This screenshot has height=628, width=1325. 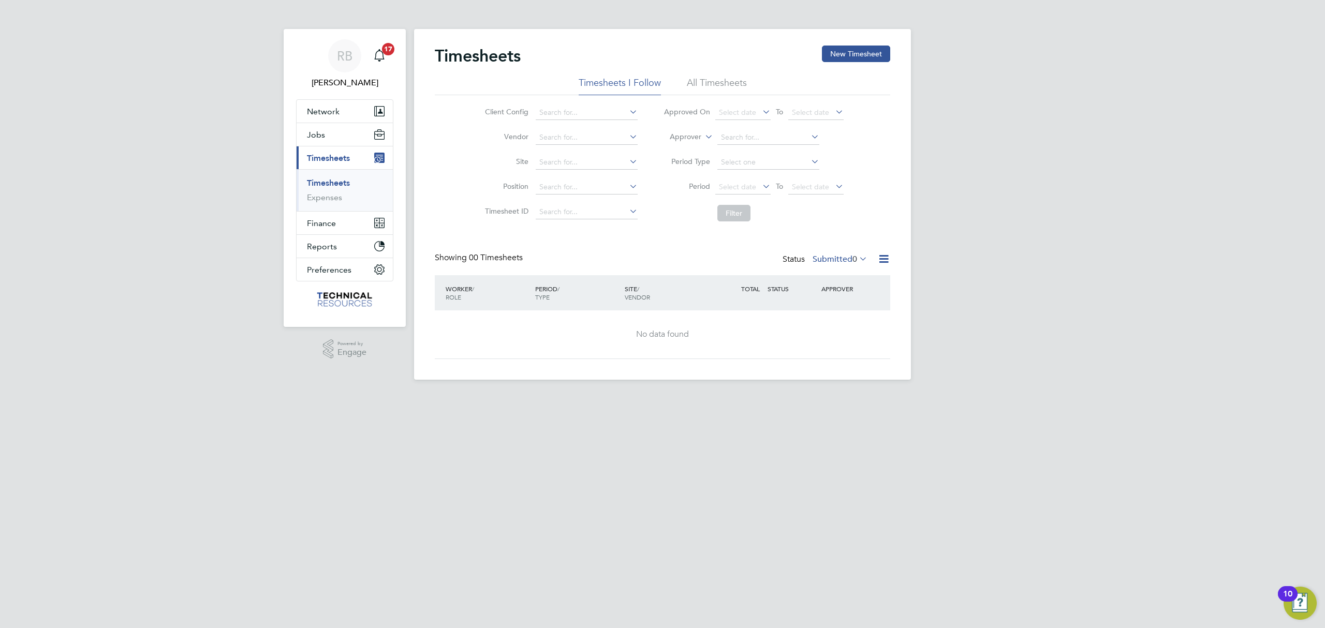 I want to click on button: Jobs, so click(x=345, y=135).